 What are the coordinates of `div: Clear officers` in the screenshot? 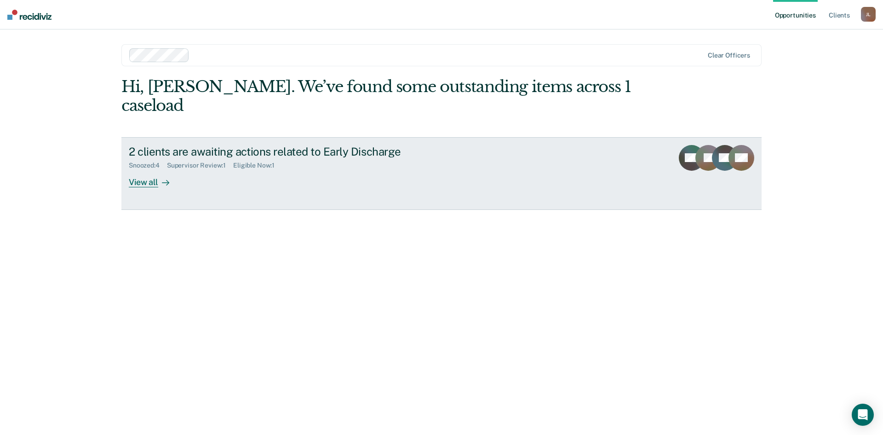 It's located at (729, 55).